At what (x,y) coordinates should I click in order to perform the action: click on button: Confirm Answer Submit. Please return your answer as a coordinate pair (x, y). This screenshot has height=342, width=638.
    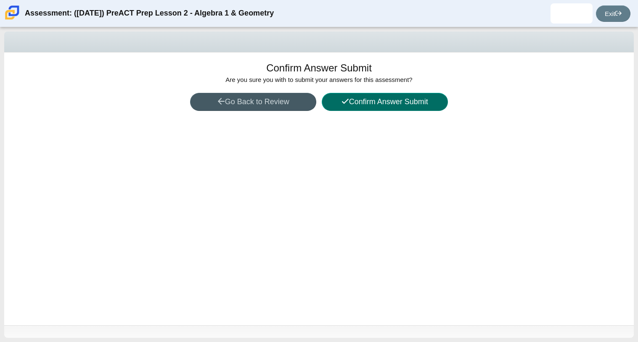
    Looking at the image, I should click on (385, 102).